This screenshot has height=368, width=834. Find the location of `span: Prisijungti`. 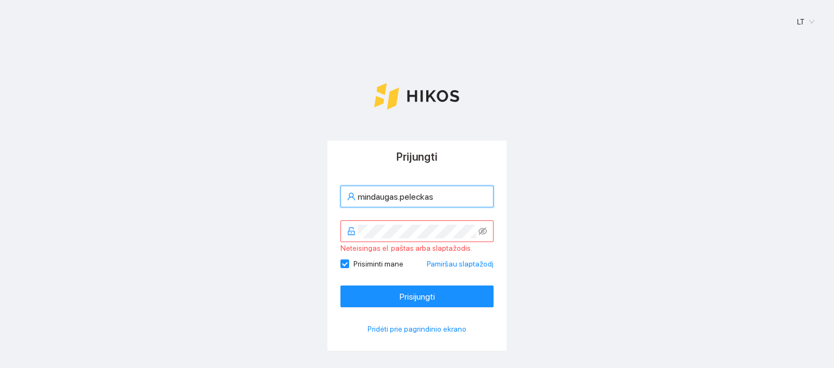

span: Prisijungti is located at coordinates (417, 296).